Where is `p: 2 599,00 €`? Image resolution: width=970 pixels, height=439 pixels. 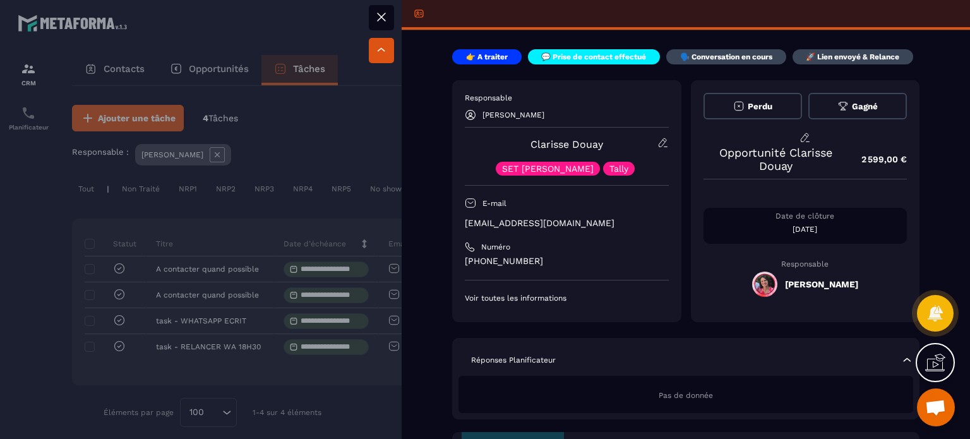
p: 2 599,00 € is located at coordinates (877, 159).